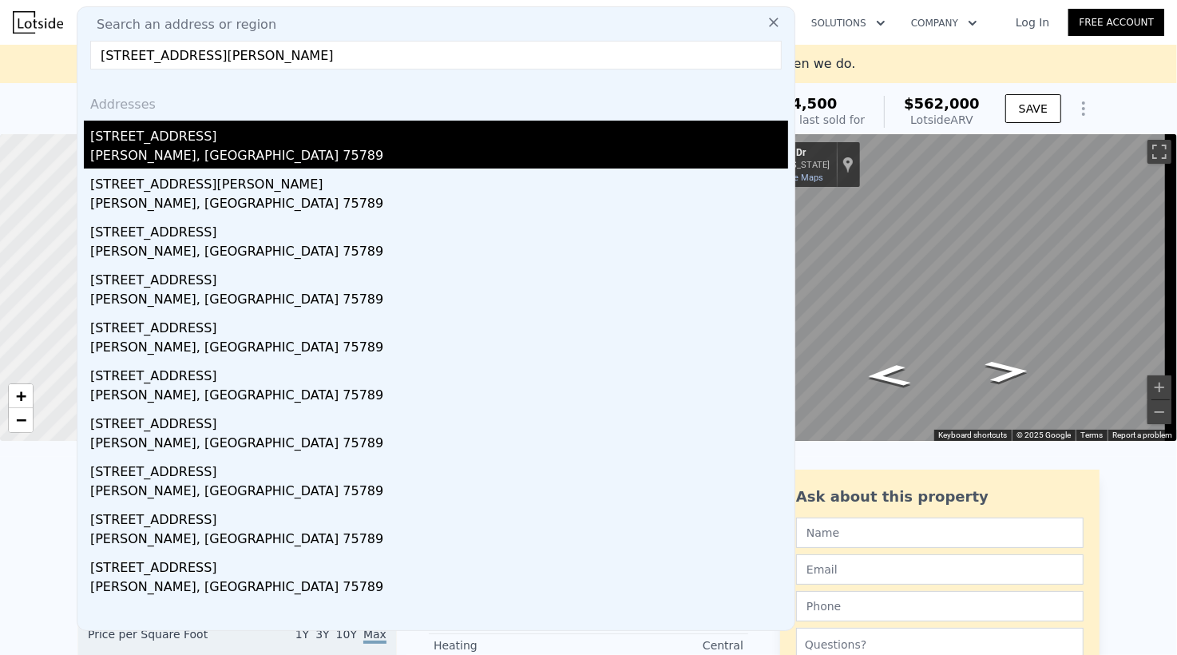  What do you see at coordinates (21, 420) in the screenshot?
I see `a: Zoom out` at bounding box center [21, 420].